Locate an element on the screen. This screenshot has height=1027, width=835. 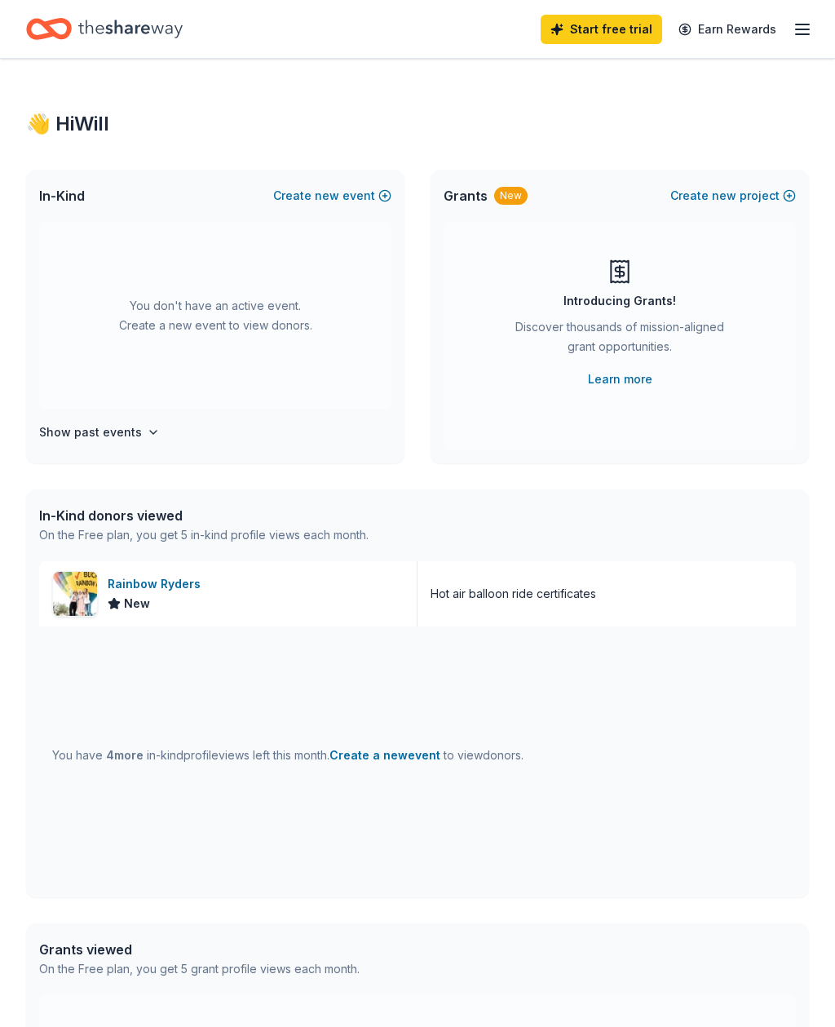
div: Introducing Grants! is located at coordinates (620, 301).